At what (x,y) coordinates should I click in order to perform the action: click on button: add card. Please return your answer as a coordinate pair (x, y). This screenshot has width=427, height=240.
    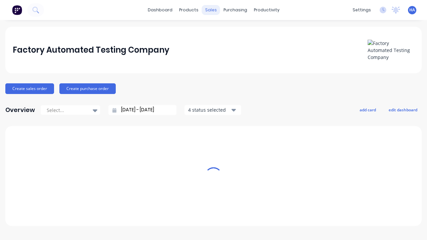
    Looking at the image, I should click on (368, 110).